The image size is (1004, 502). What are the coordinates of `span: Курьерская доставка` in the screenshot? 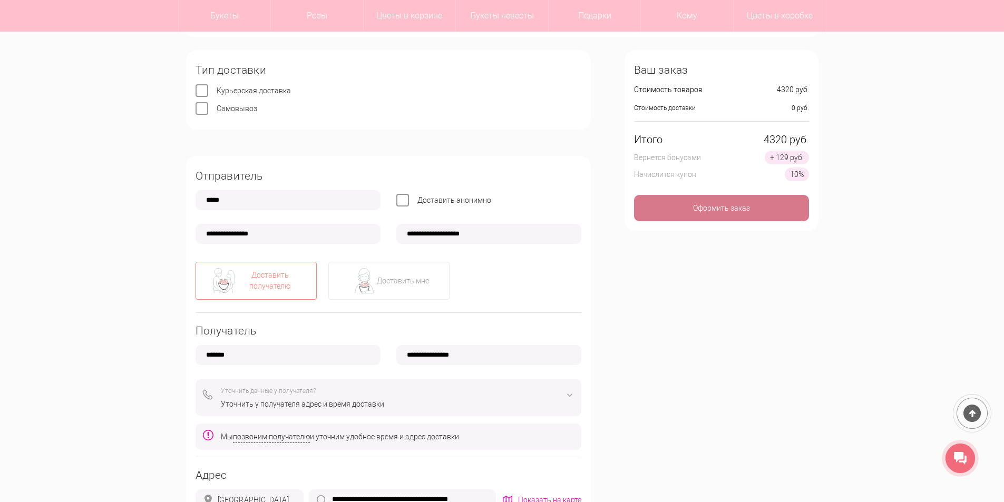 It's located at (254, 91).